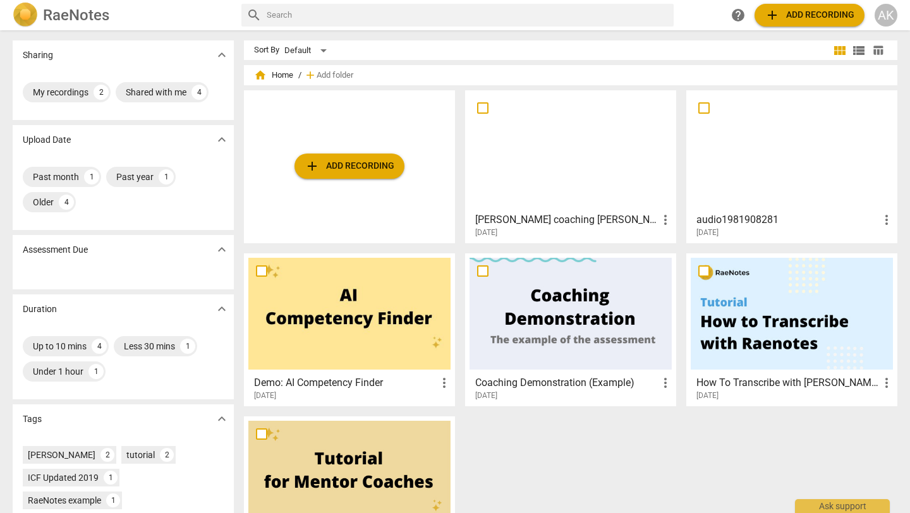 Image resolution: width=910 pixels, height=513 pixels. Describe the element at coordinates (274, 75) in the screenshot. I see `span: Home` at that location.